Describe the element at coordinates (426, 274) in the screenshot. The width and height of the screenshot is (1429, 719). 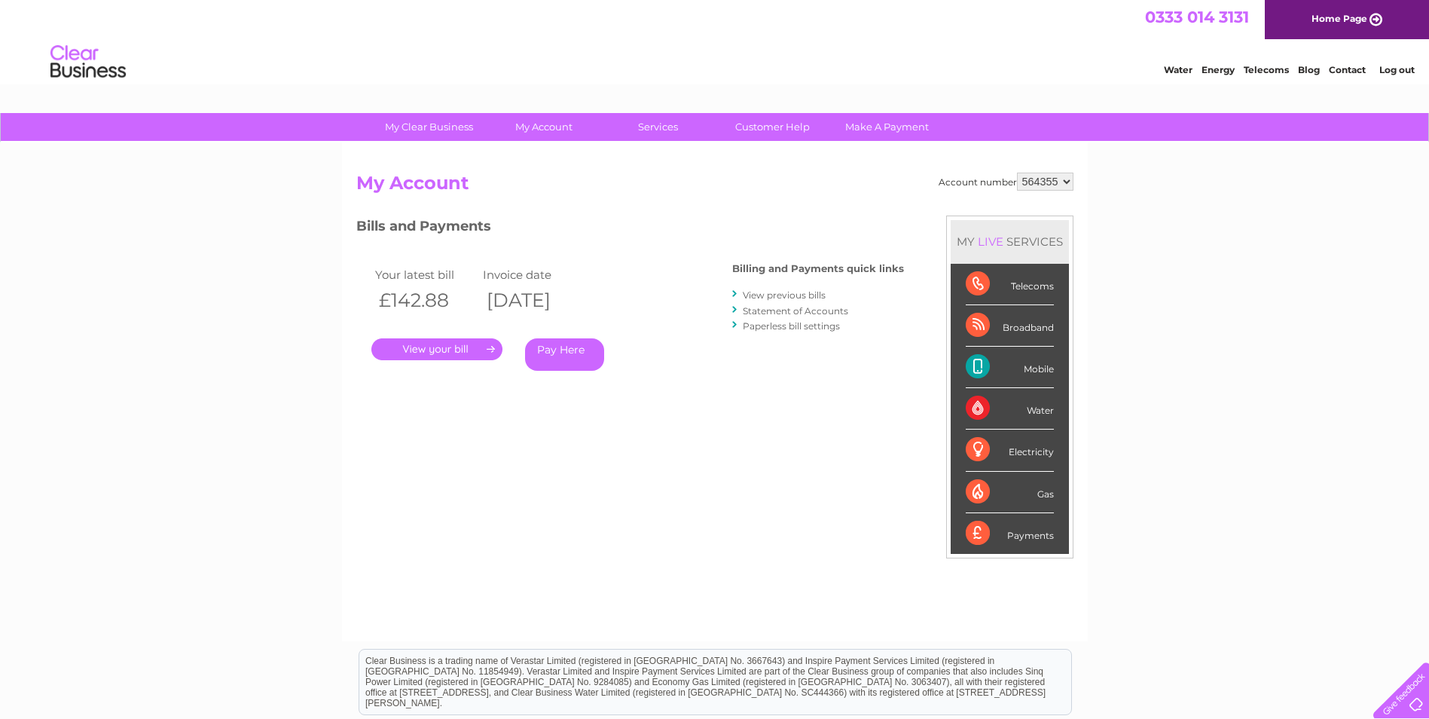
I see `td: Your latest bill` at that location.